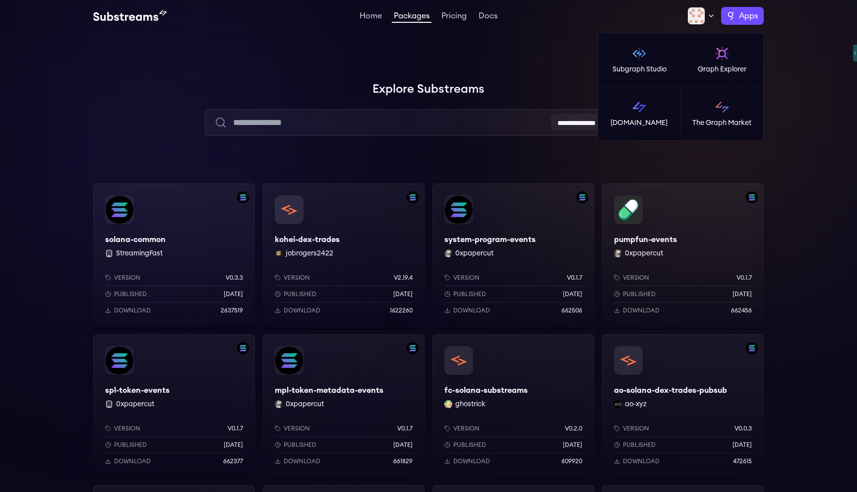 Image resolution: width=857 pixels, height=492 pixels. What do you see at coordinates (401, 310) in the screenshot?
I see `p: 1622260` at bounding box center [401, 310].